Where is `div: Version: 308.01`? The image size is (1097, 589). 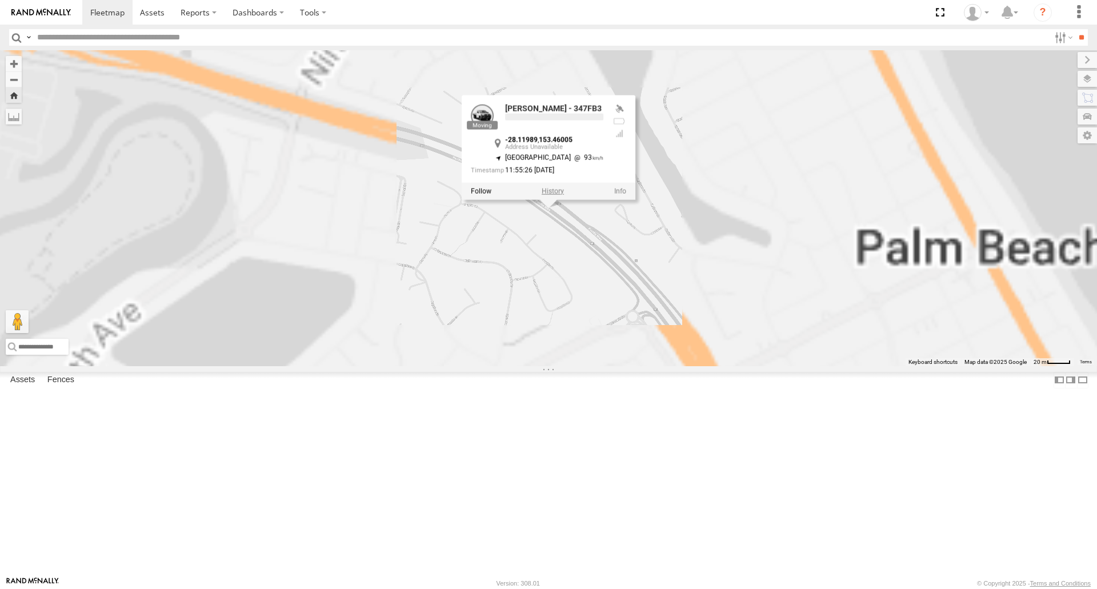 div: Version: 308.01 is located at coordinates (518, 583).